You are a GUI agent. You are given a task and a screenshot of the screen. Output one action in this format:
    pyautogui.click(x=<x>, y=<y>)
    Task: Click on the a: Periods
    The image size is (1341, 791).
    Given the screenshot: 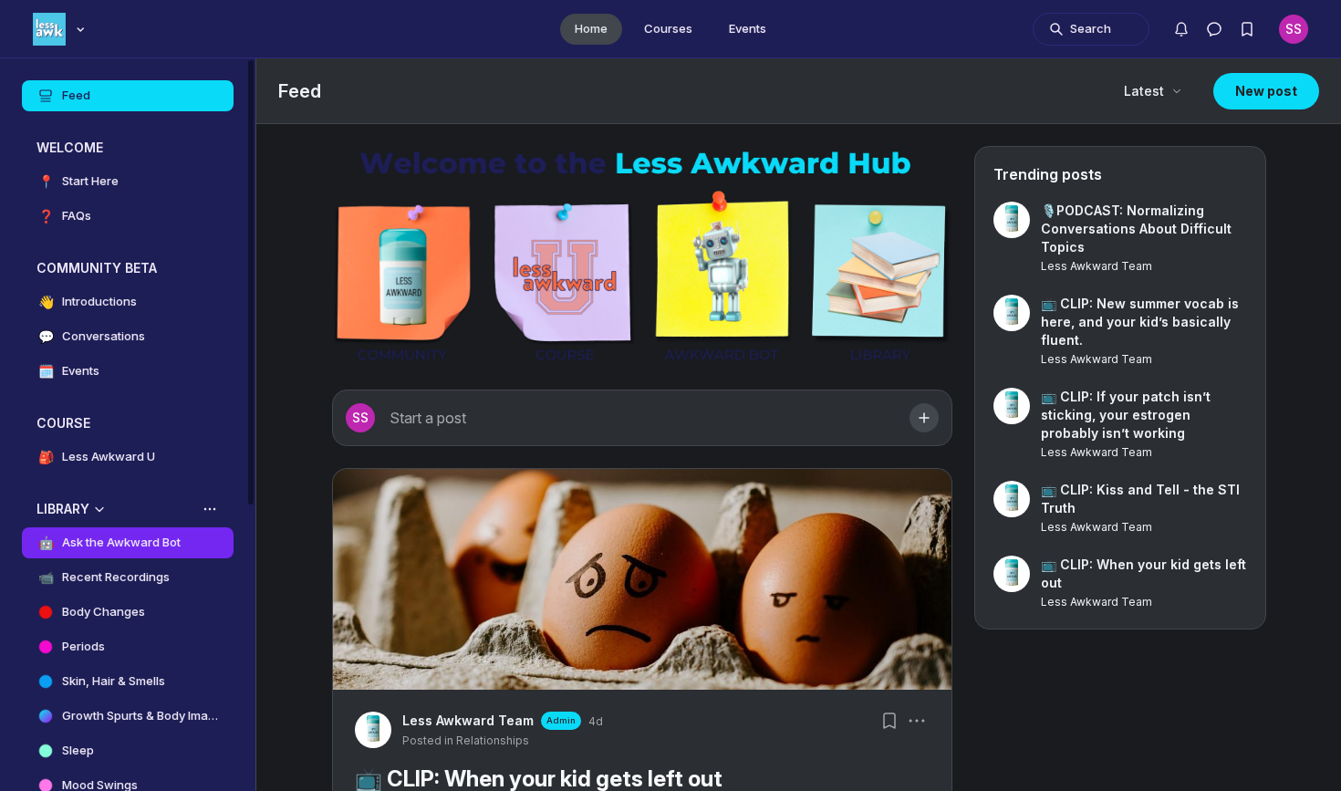 What is the action you would take?
    pyautogui.click(x=128, y=647)
    